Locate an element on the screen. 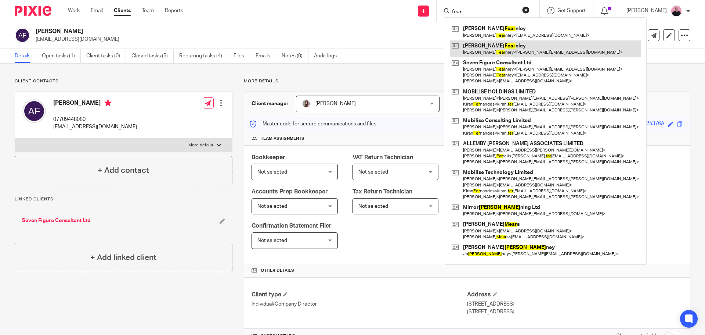  span: Bookkeeper is located at coordinates (268, 157).